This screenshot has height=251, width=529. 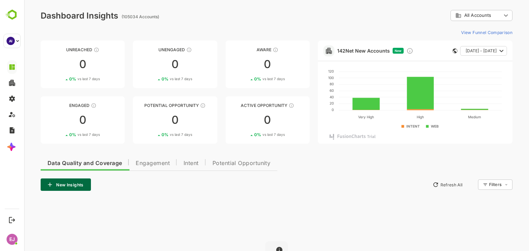 What do you see at coordinates (151, 64) in the screenshot?
I see `a: UnengagedThese accounts have not shown enough engagement and need nurturing00%vs last 7 days` at bounding box center [151, 64].